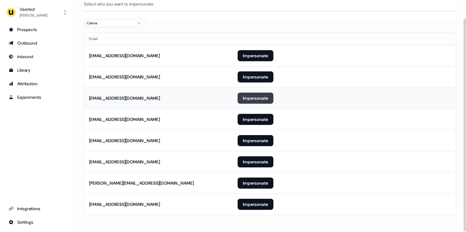  Describe the element at coordinates (34, 9) in the screenshot. I see `div: Userled` at that location.